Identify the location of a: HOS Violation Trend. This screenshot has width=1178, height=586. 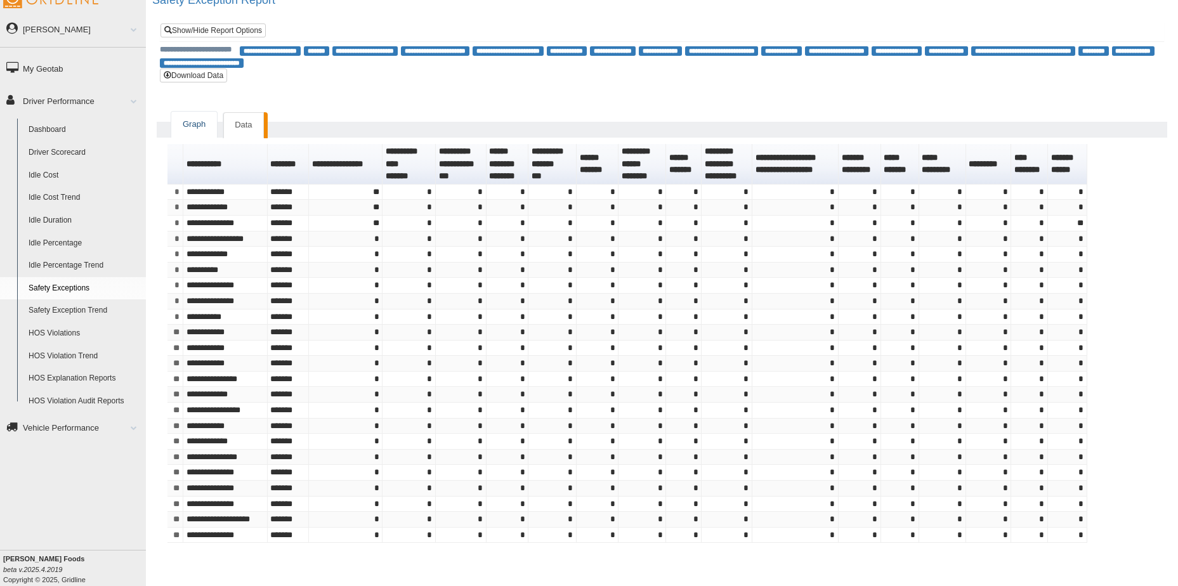
(84, 357).